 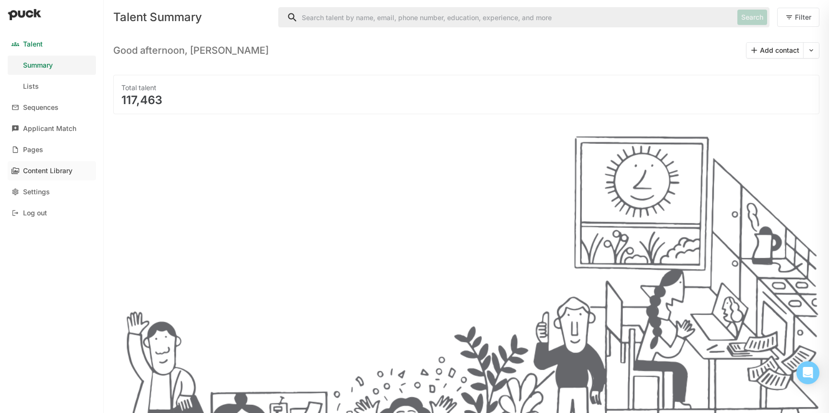 I want to click on button: Filter, so click(x=799, y=17).